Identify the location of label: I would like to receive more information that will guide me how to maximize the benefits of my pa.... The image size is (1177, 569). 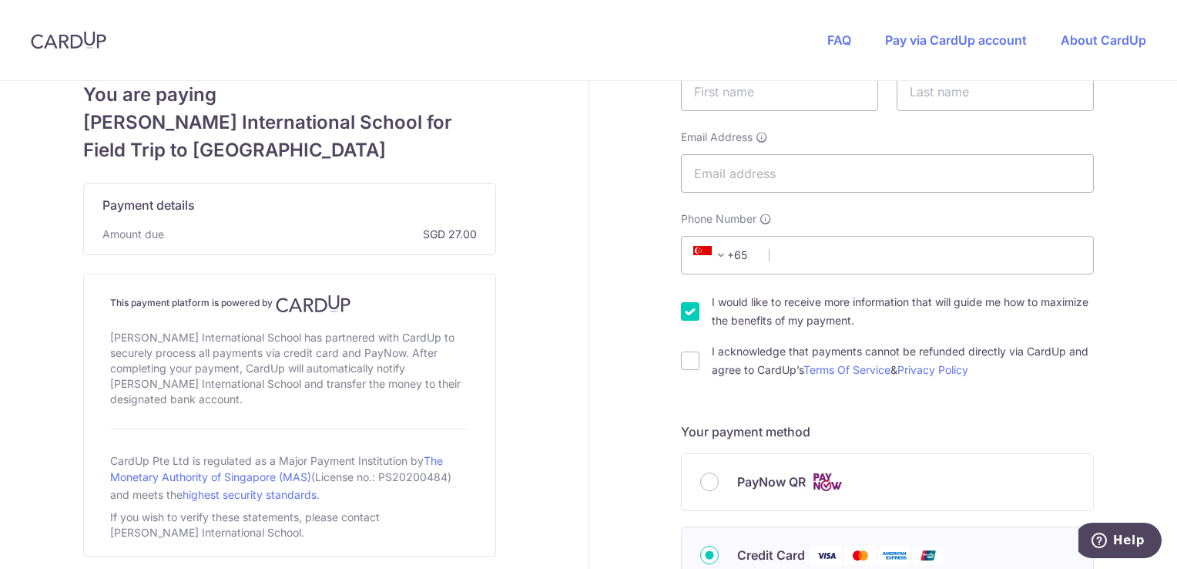
(903, 311).